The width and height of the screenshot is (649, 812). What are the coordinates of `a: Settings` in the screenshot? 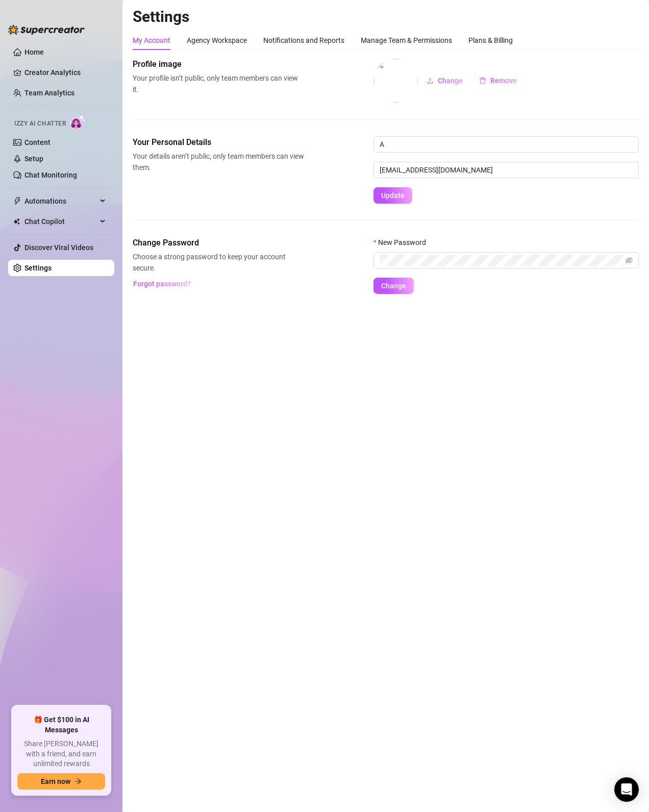 It's located at (38, 268).